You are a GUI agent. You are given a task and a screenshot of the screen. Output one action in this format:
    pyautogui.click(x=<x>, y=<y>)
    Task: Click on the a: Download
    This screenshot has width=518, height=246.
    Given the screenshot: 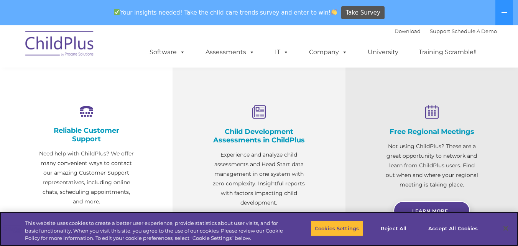 What is the action you would take?
    pyautogui.click(x=408, y=31)
    